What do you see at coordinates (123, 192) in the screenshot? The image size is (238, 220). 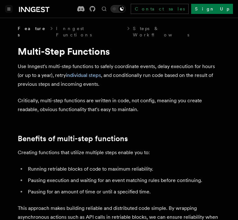 I see `li: Pausing for an amount of time or until a specified time.` at bounding box center [123, 192].